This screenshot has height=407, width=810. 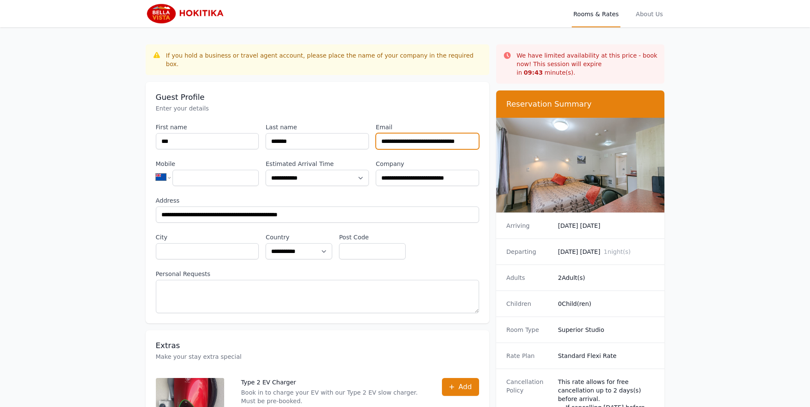 What do you see at coordinates (324, 60) in the screenshot?
I see `div: If you hold a business or travel agent account, please place the name of your company in the requ...` at bounding box center [324, 60].